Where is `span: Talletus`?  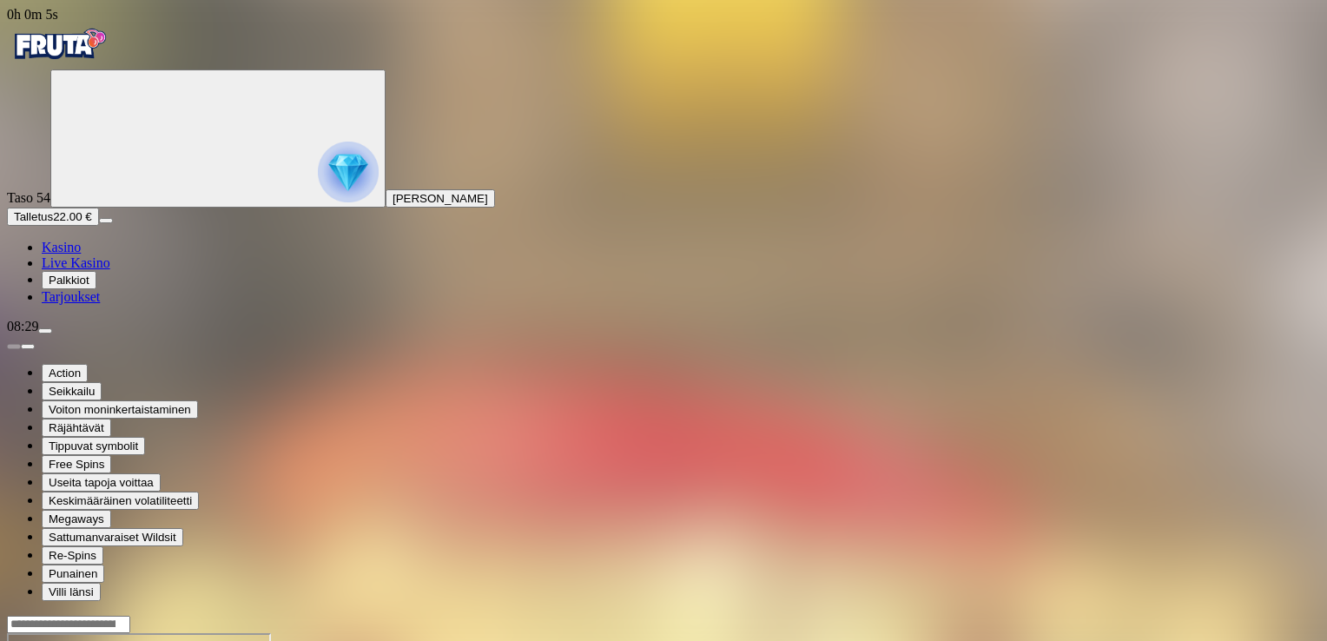 span: Talletus is located at coordinates (33, 216).